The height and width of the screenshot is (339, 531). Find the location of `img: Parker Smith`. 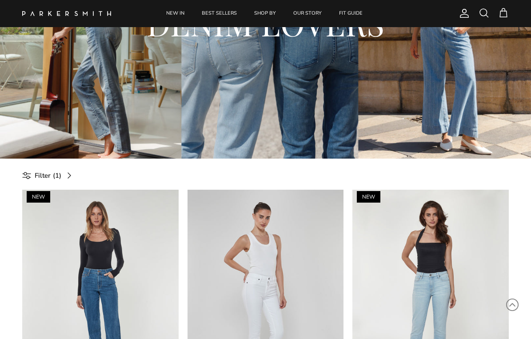

img: Parker Smith is located at coordinates (67, 13).